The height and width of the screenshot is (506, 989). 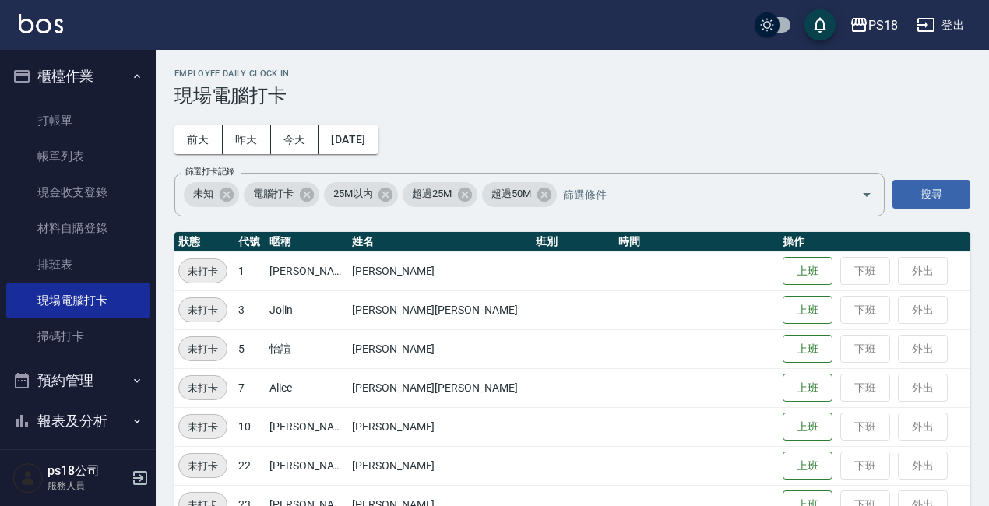 What do you see at coordinates (932, 194) in the screenshot?
I see `button: 搜尋` at bounding box center [932, 194].